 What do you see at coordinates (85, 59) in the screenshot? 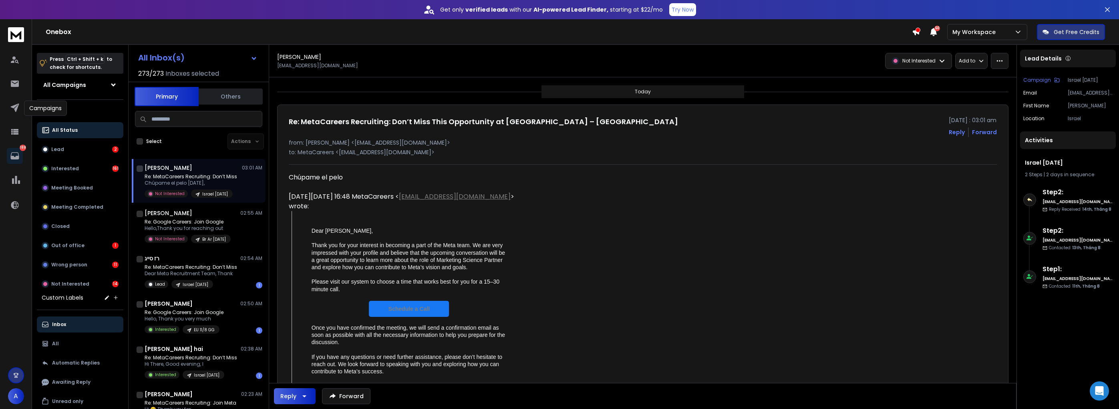
I see `span: Ctrl + Shift + k` at bounding box center [85, 59].